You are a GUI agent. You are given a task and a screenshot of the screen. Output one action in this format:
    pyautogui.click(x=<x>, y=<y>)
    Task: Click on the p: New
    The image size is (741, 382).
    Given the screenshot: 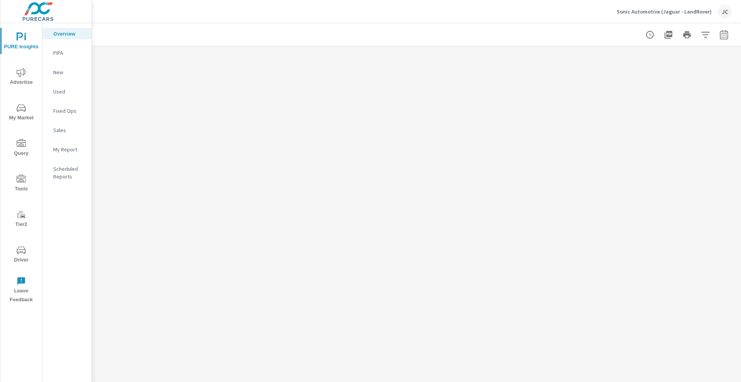 What is the action you would take?
    pyautogui.click(x=69, y=72)
    